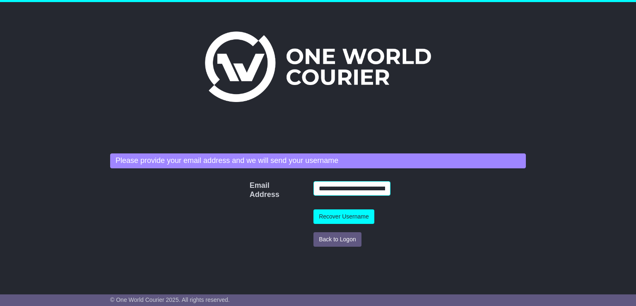 The width and height of the screenshot is (636, 306). I want to click on div: Please provide your email address and we will send your username, so click(318, 161).